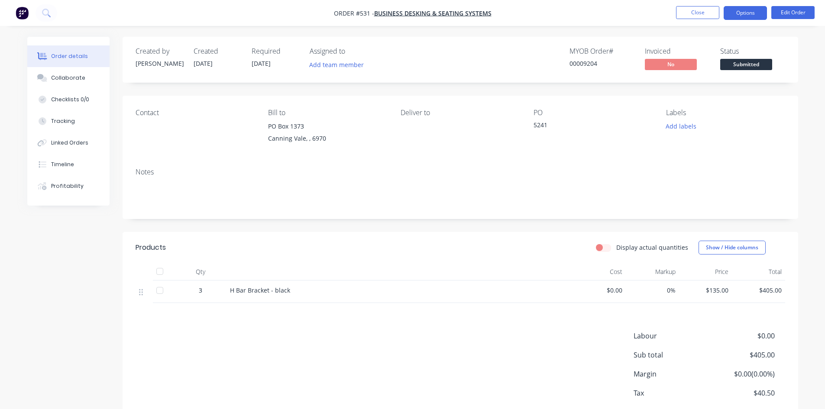  What do you see at coordinates (705, 272) in the screenshot?
I see `div: Price` at bounding box center [705, 272].